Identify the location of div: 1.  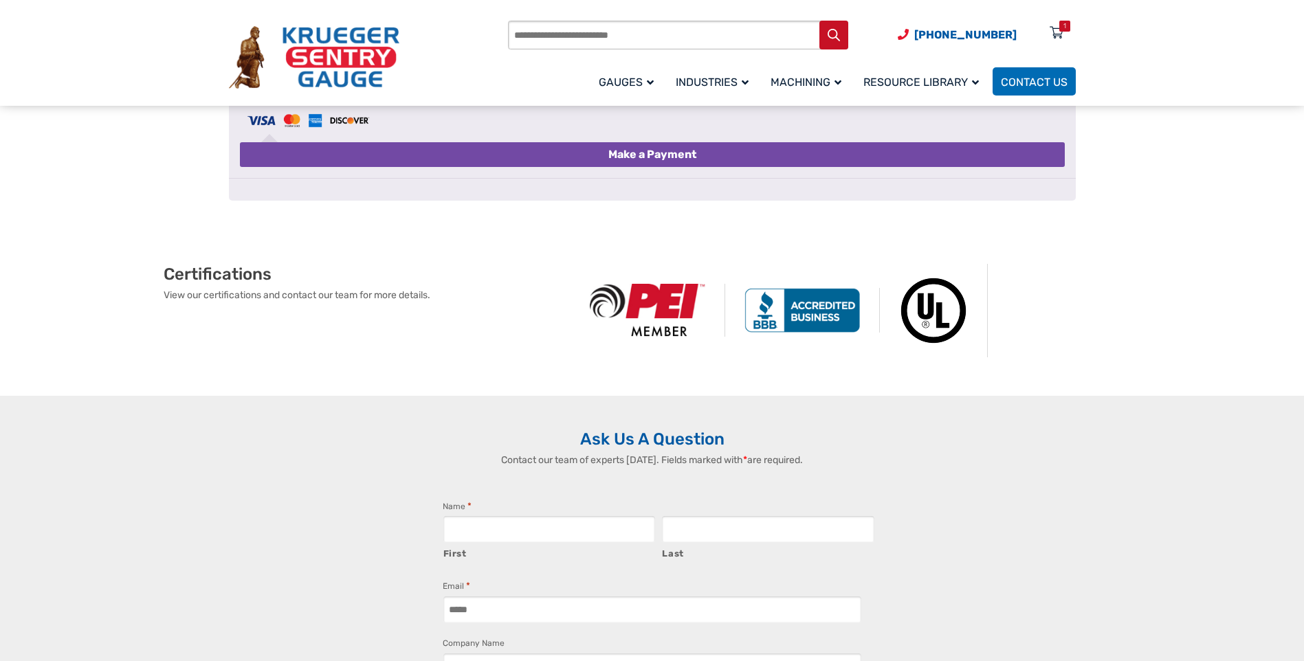
(1065, 26).